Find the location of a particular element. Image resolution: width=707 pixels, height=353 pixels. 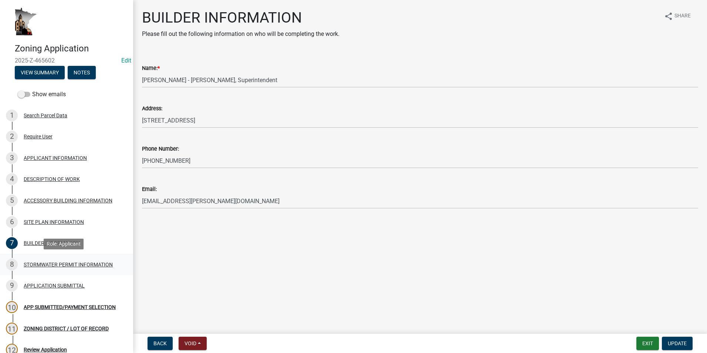

div: 3 is located at coordinates (12, 158).